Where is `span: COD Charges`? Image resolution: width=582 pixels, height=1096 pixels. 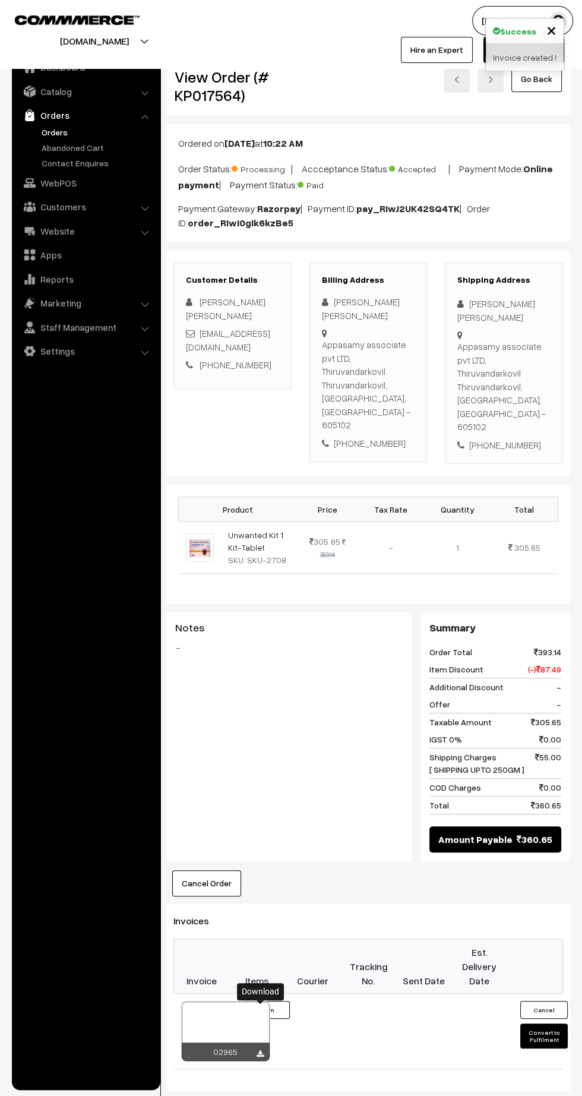 span: COD Charges is located at coordinates (455, 787).